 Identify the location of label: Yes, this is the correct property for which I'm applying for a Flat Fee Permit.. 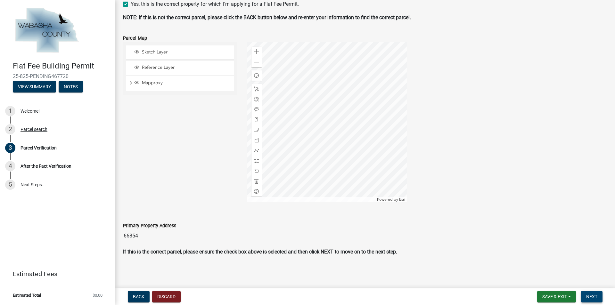
(215, 4).